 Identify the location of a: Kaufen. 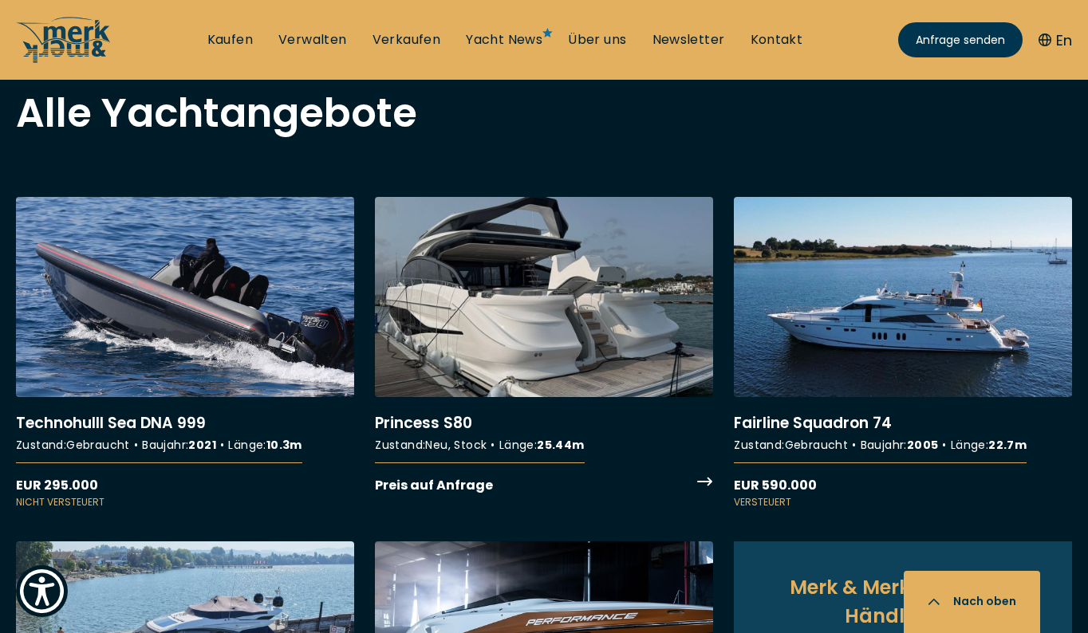
(230, 40).